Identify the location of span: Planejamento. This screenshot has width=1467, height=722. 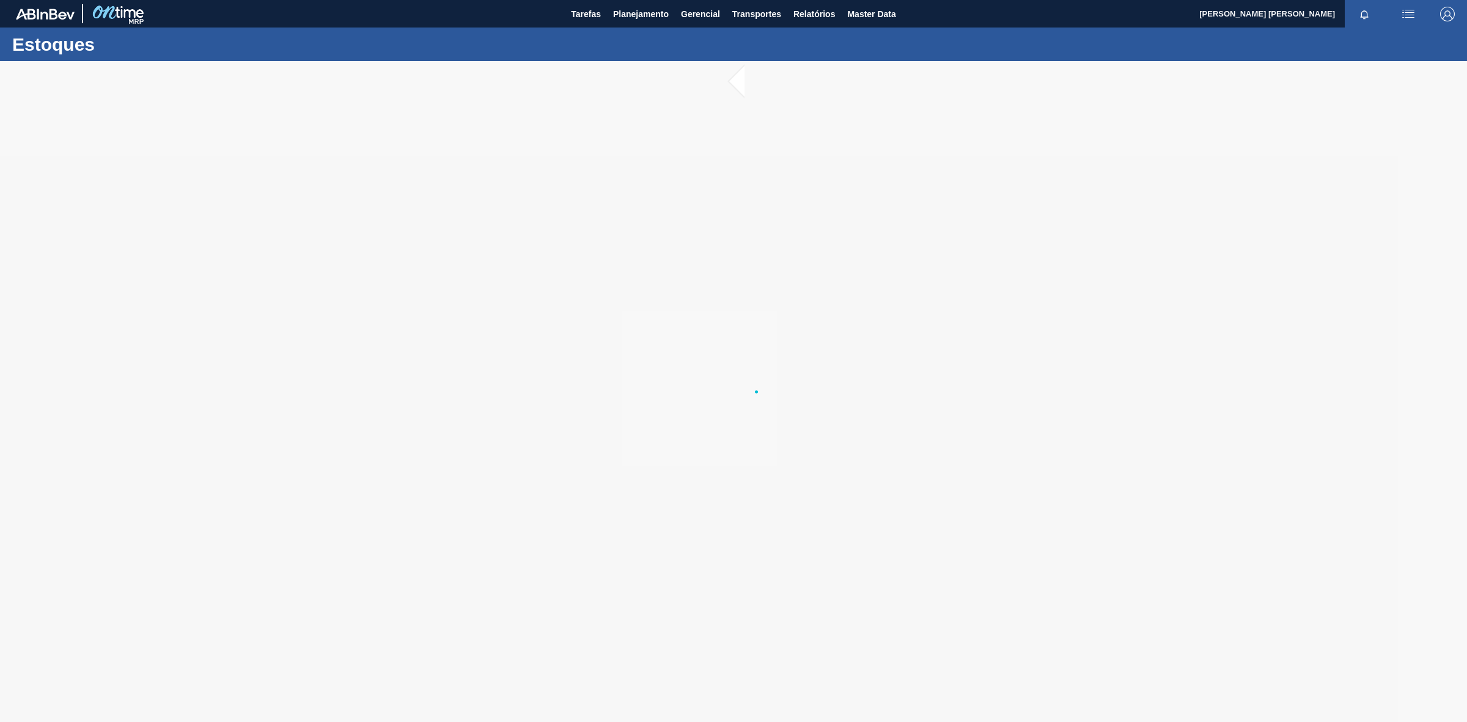
(641, 14).